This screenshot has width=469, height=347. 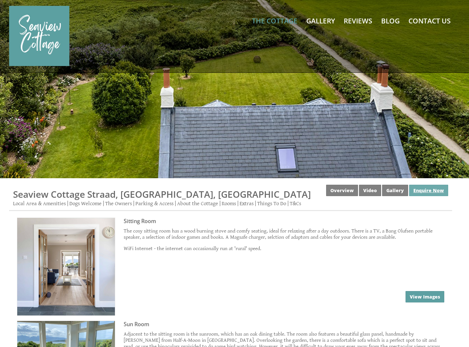 I want to click on a: Overview, so click(x=342, y=190).